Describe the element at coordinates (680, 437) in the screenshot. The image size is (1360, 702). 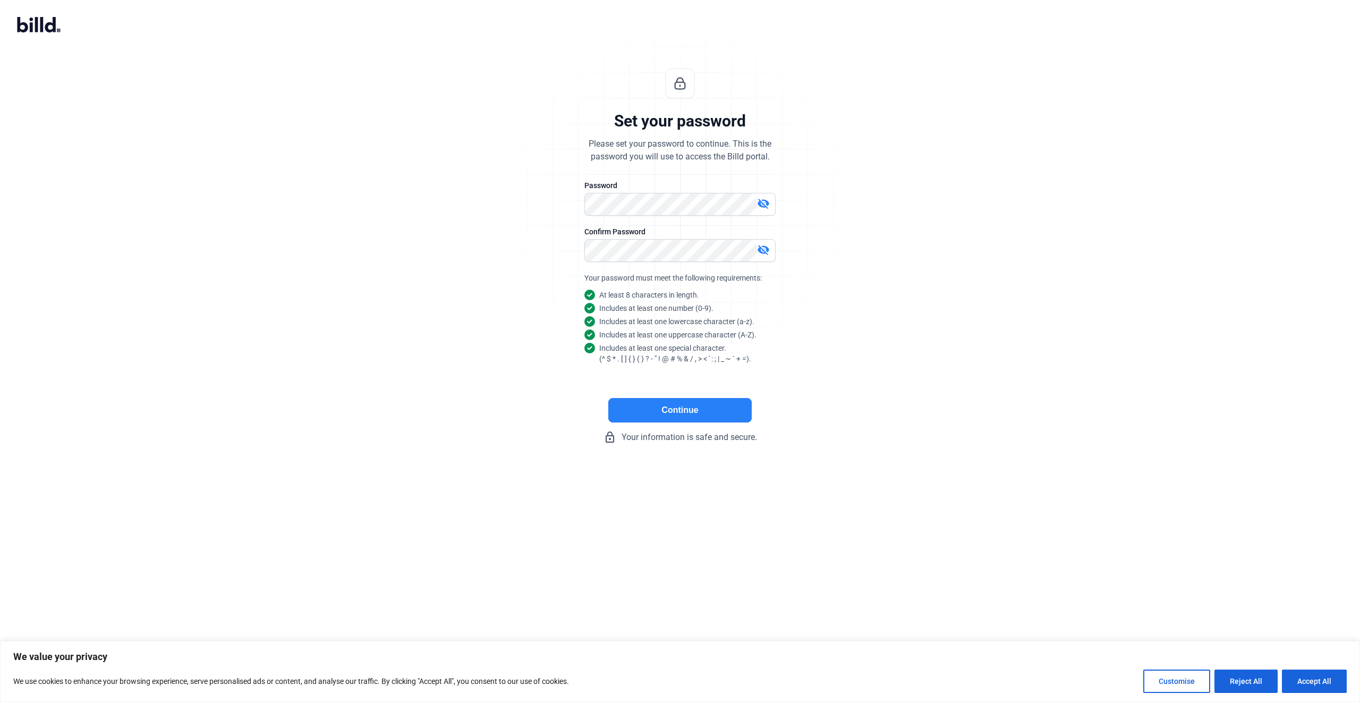
I see `div: Your information is safe and secure.` at that location.